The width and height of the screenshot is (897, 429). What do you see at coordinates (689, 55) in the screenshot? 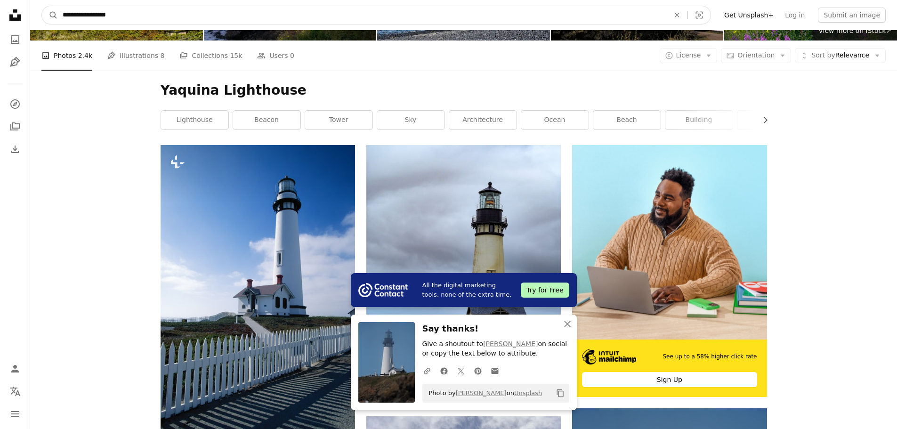
I see `span: License` at bounding box center [689, 55].